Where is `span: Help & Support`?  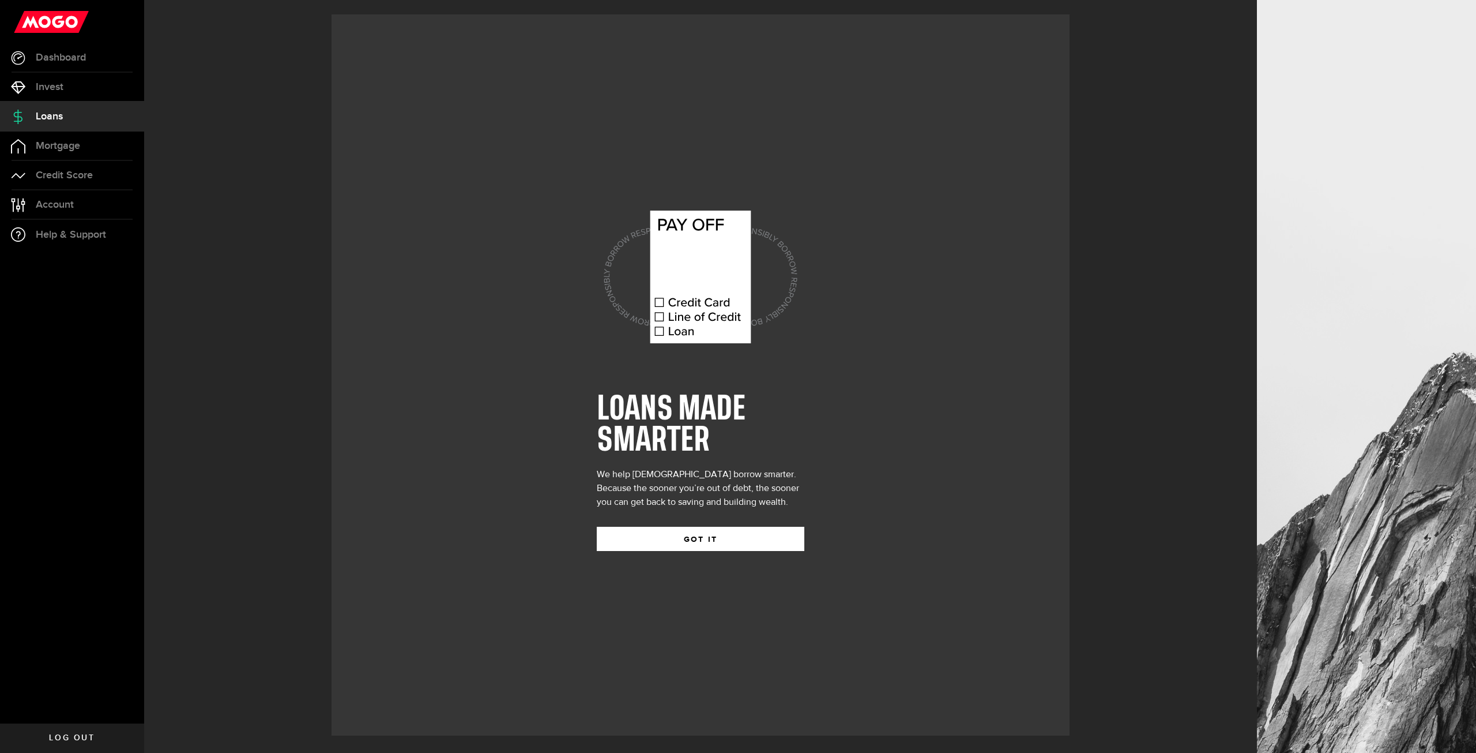 span: Help & Support is located at coordinates (71, 235).